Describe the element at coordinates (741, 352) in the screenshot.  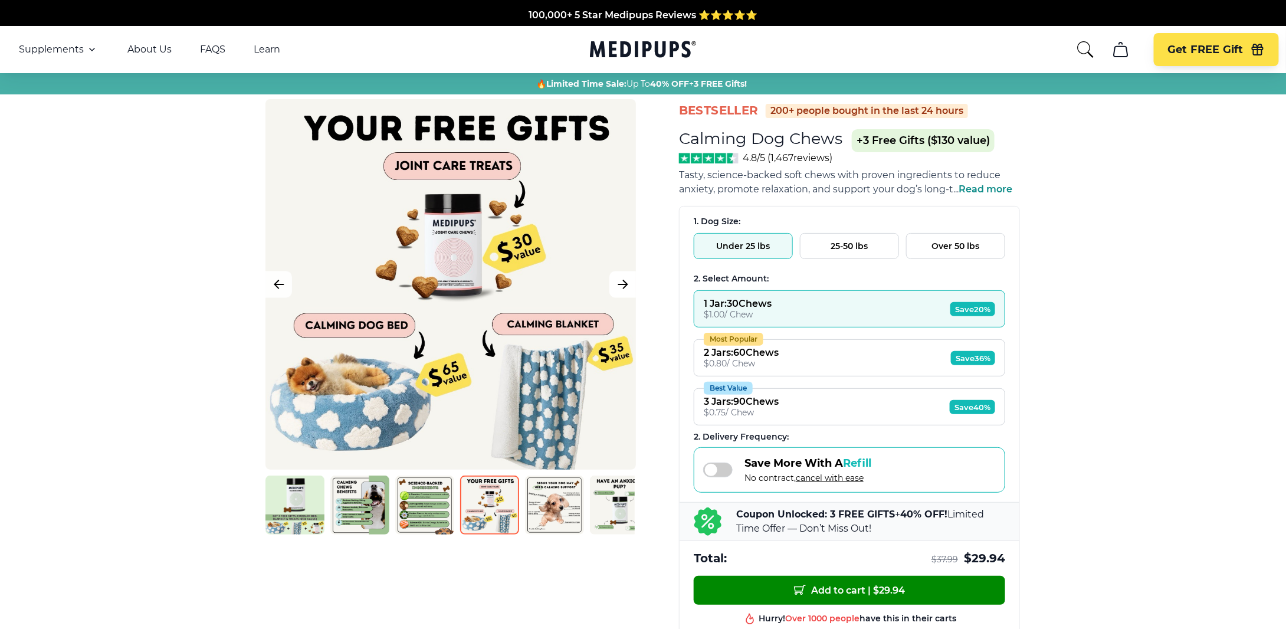
I see `div: 2 Jars : 60 Chews` at that location.